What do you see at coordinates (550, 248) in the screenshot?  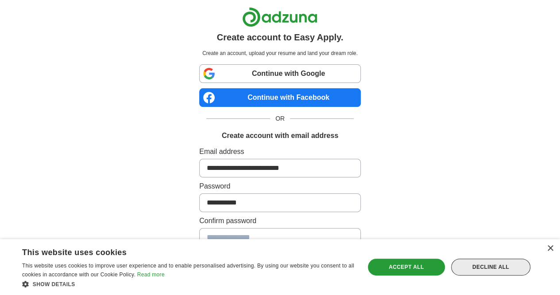 I see `div: Close` at bounding box center [550, 248].